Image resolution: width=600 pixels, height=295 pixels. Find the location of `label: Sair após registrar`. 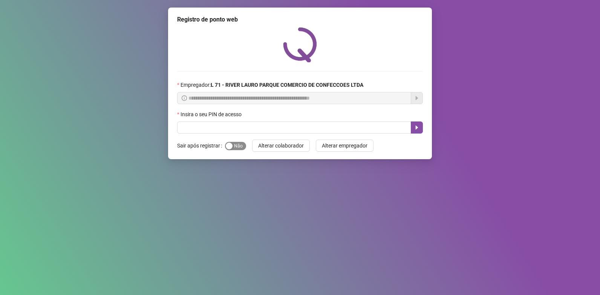

label: Sair após registrar is located at coordinates (201, 146).